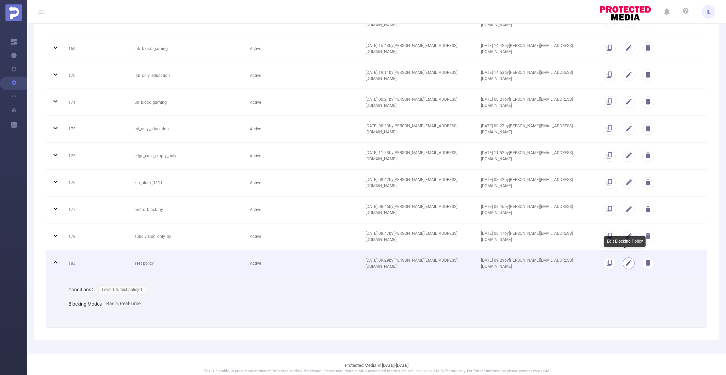  I want to click on td: iab_only_education, so click(187, 76).